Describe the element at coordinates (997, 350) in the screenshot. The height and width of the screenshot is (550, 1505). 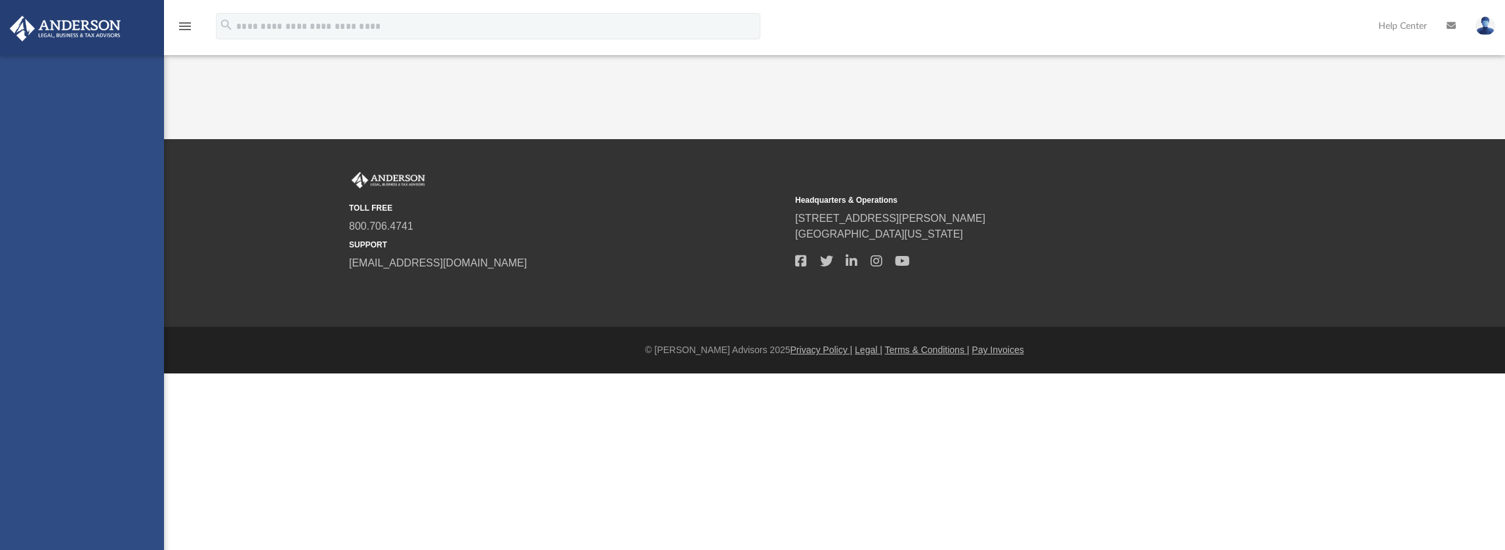
I see `a: Pay Invoices` at that location.